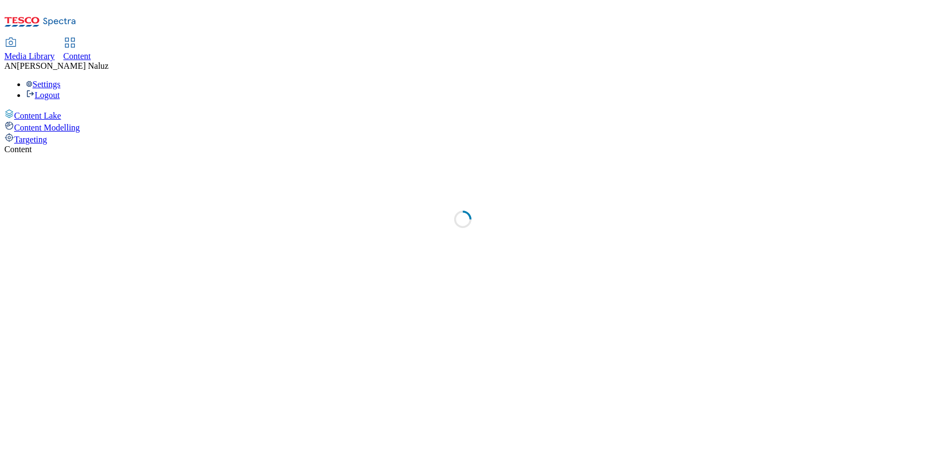  What do you see at coordinates (29, 50) in the screenshot?
I see `a: Media Library` at bounding box center [29, 50].